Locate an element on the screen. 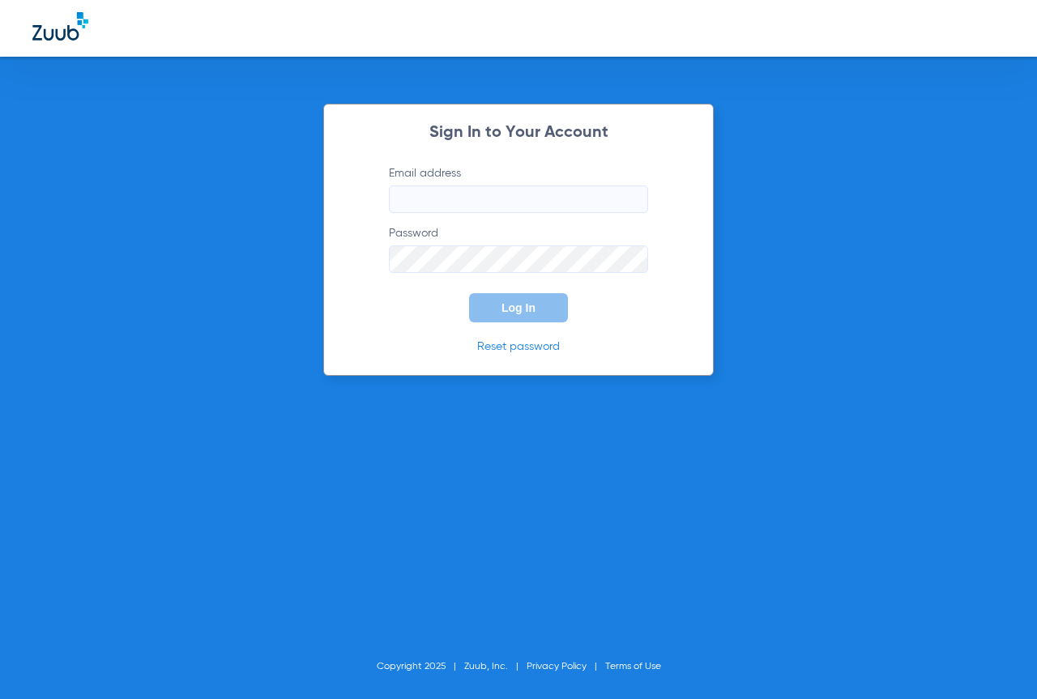 The width and height of the screenshot is (1037, 699). label: Password is located at coordinates (519, 249).